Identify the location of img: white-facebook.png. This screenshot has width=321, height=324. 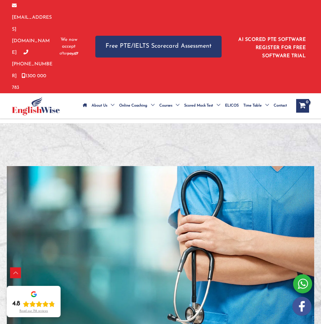
(302, 306).